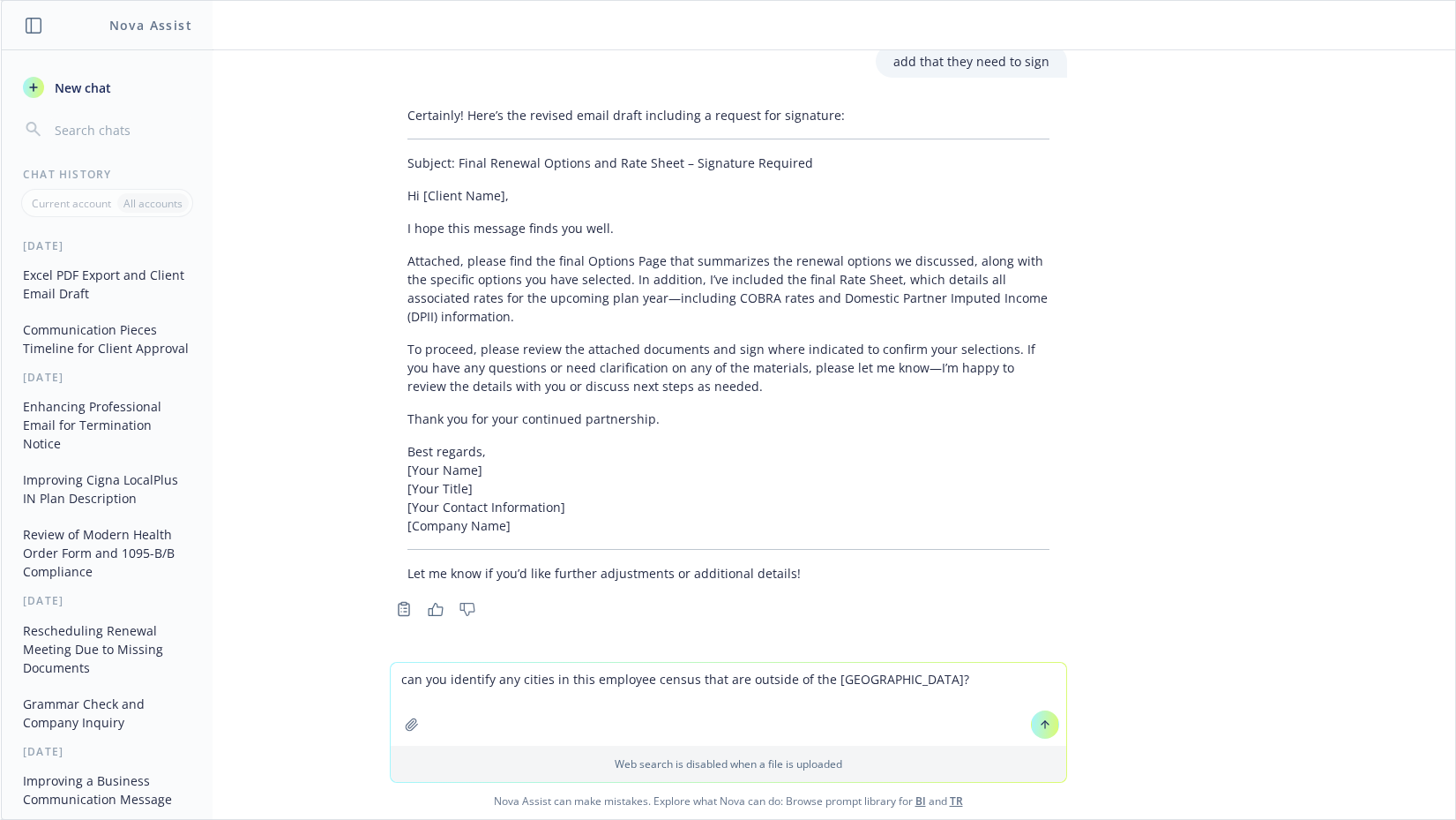  What do you see at coordinates (729, 419) in the screenshot?
I see `p: Thank you for your continued partnership.` at bounding box center [729, 419].